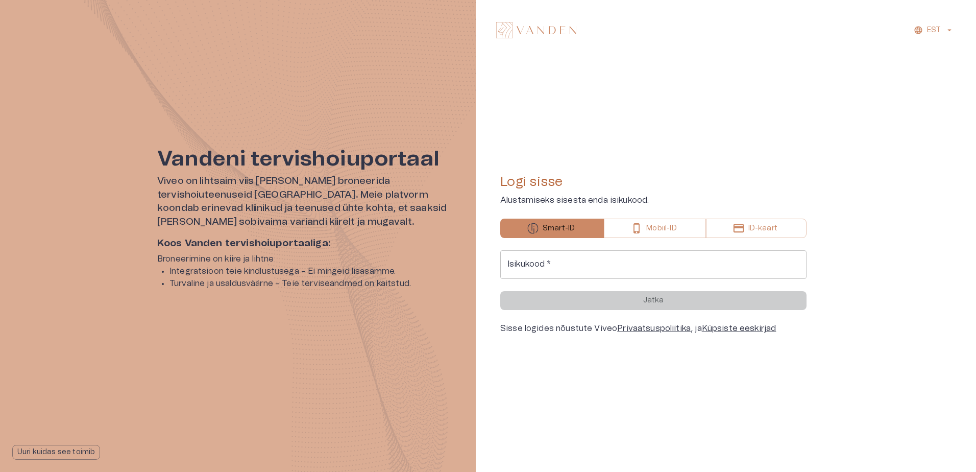 The height and width of the screenshot is (472, 976). I want to click on p: Uuri kuidas see toimib, so click(56, 452).